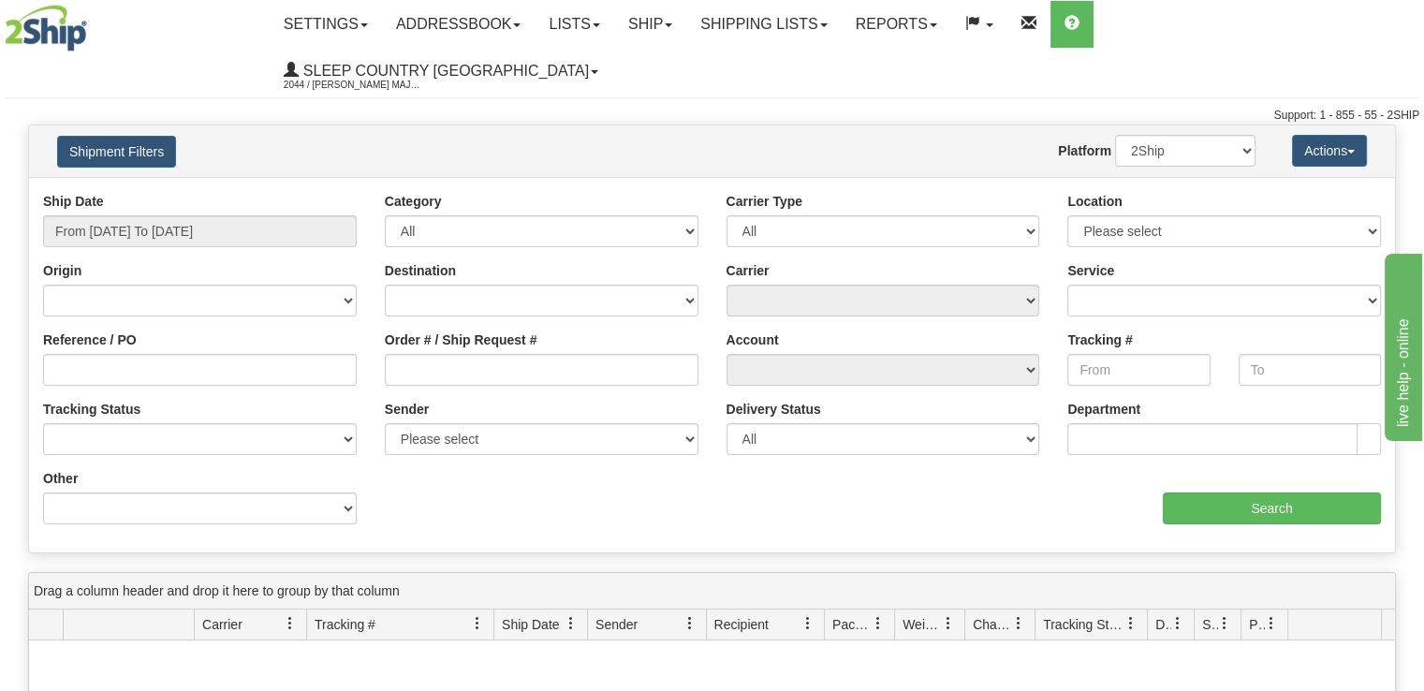  Describe the element at coordinates (1271, 508) in the screenshot. I see `input: Search` at that location.